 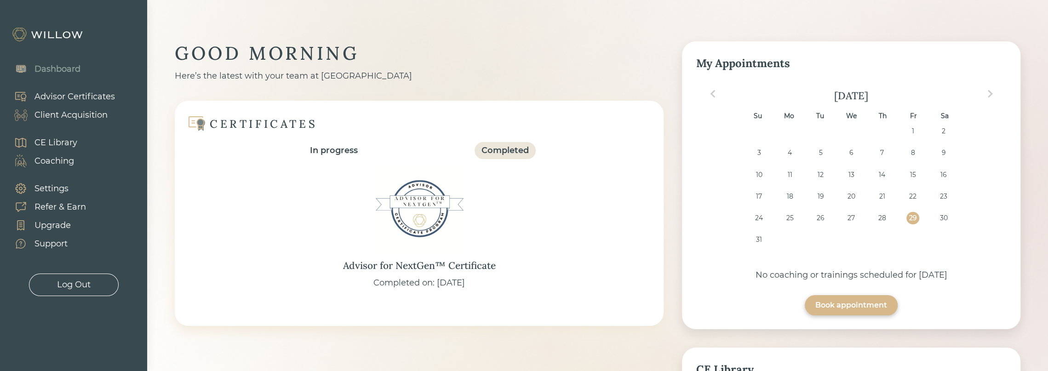 I want to click on div: Choose Sunday, August 31st, 2025, so click(x=758, y=239).